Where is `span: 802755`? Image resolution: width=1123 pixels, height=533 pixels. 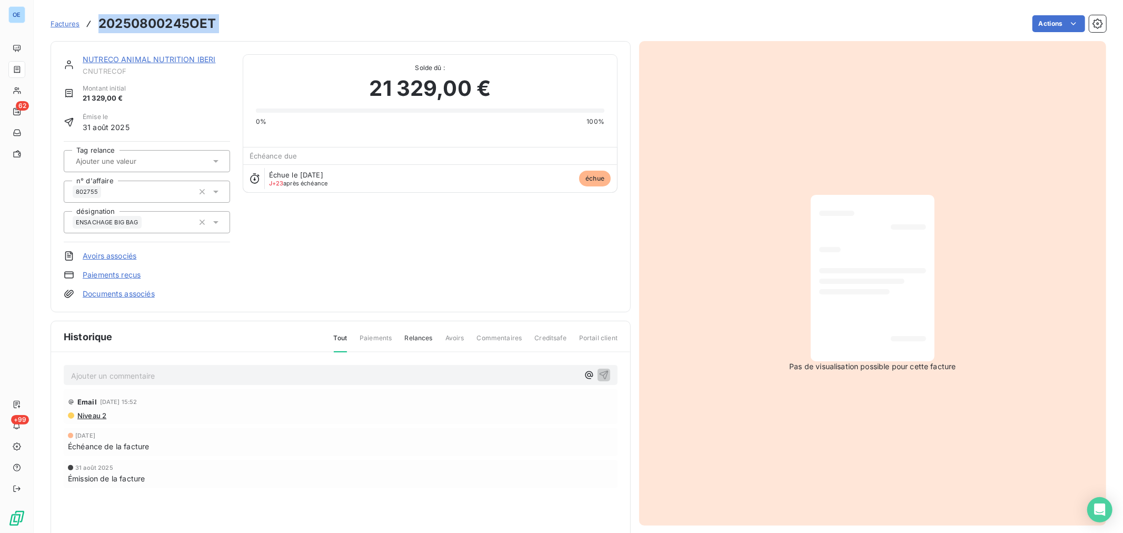
span: 802755 is located at coordinates (87, 192).